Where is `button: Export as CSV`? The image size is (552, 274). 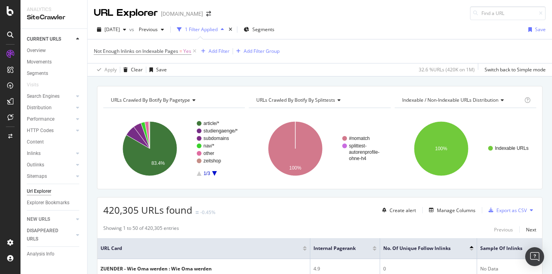 button: Export as CSV is located at coordinates (506, 210).